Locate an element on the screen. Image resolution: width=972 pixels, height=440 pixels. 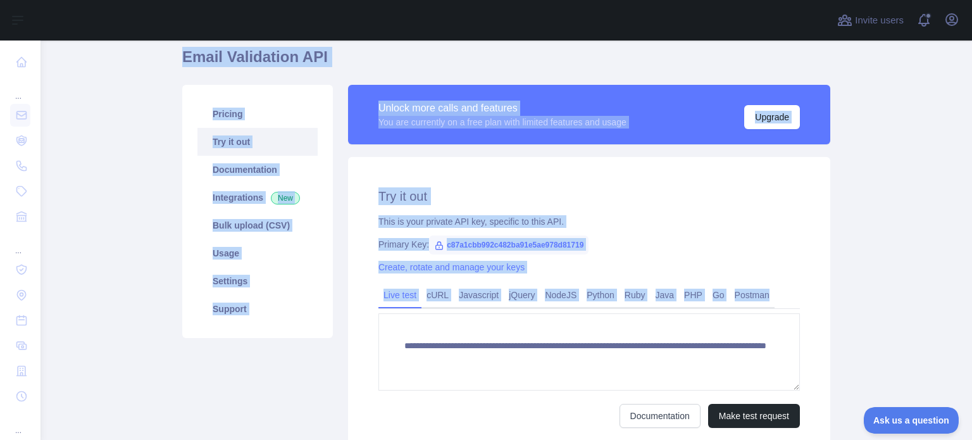
a: jQuery is located at coordinates (521, 295).